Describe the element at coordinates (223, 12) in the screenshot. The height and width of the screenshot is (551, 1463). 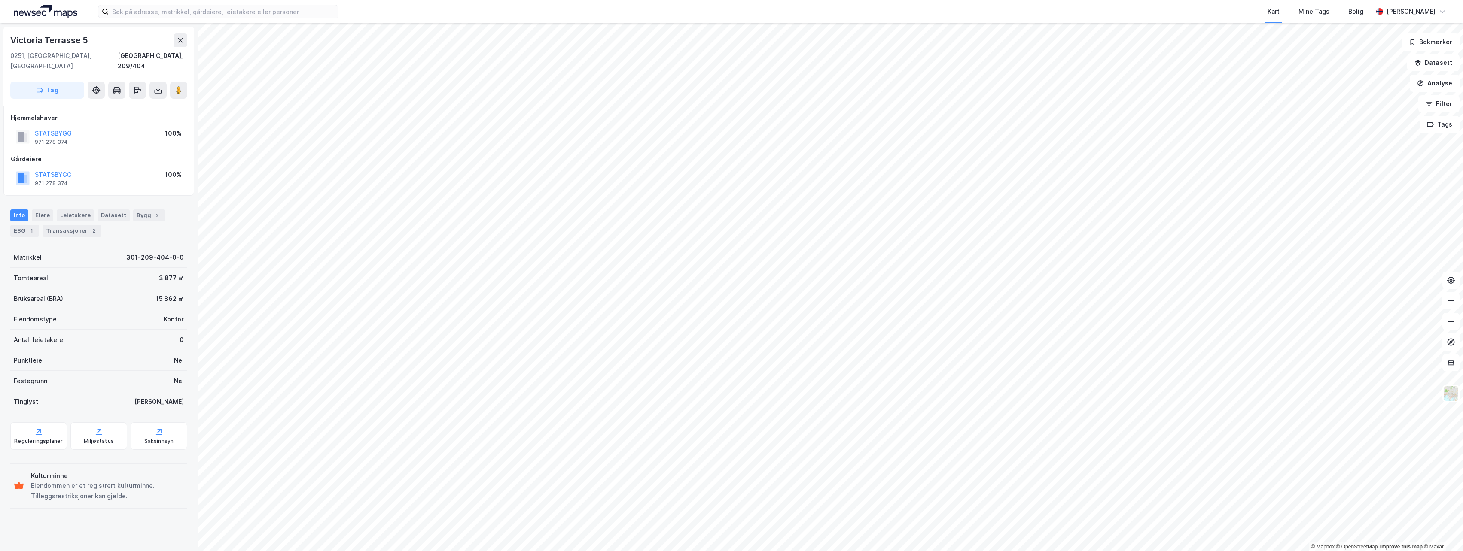
I see `input: Søk på adresse, matrikkel, gårdeiere, leietakere eller personer` at that location.